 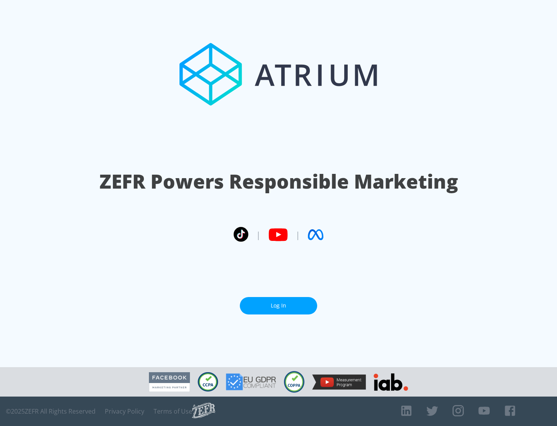 What do you see at coordinates (51, 411) in the screenshot?
I see `span: © 2025 ZEFR All Rights Reserved` at bounding box center [51, 411].